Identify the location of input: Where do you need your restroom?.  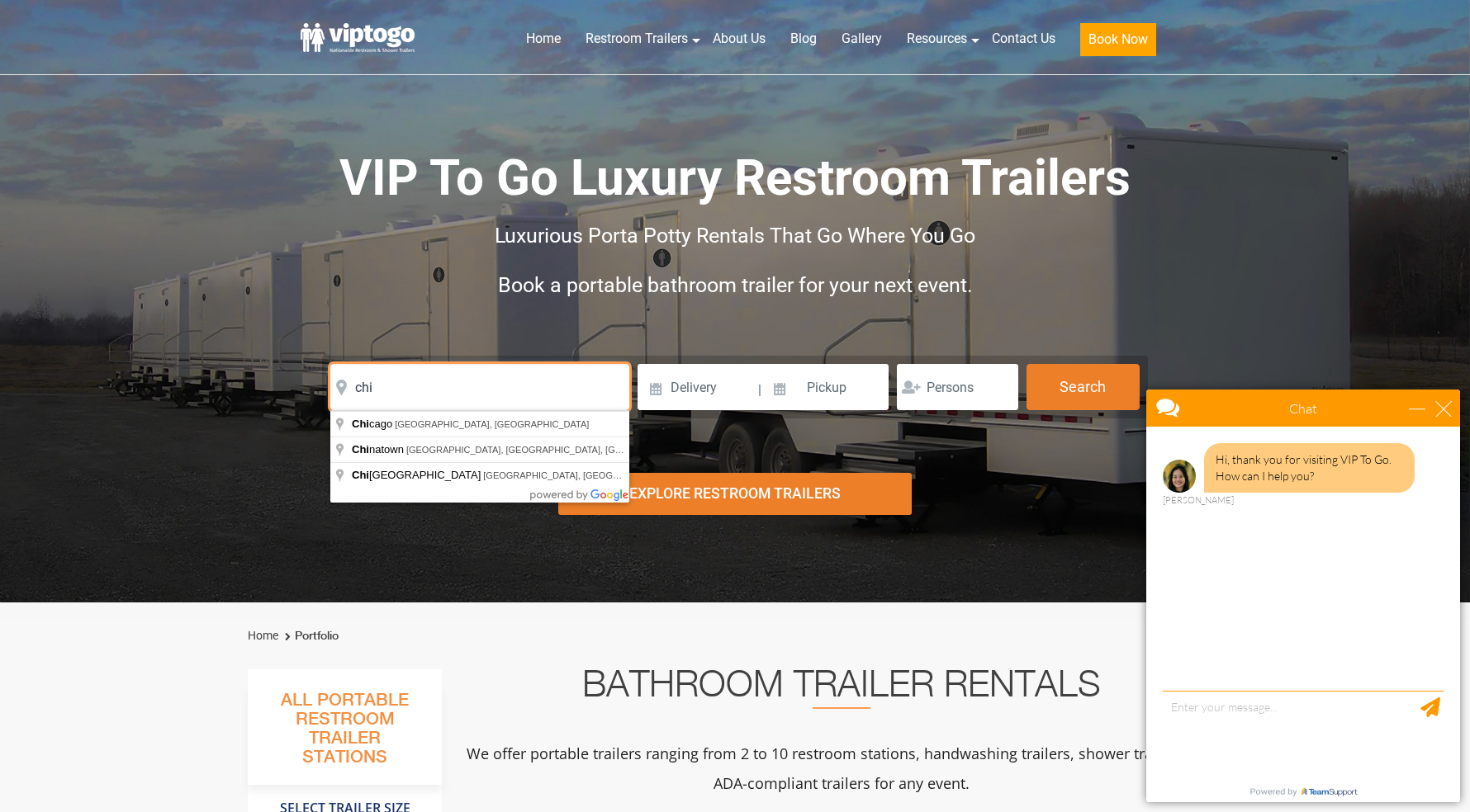
(479, 387).